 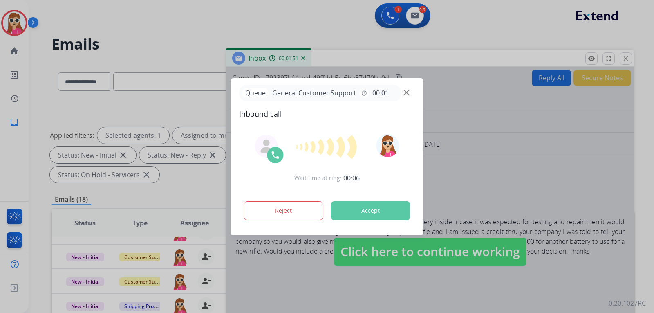 What do you see at coordinates (314, 93) in the screenshot?
I see `span: General Customer Support` at bounding box center [314, 93].